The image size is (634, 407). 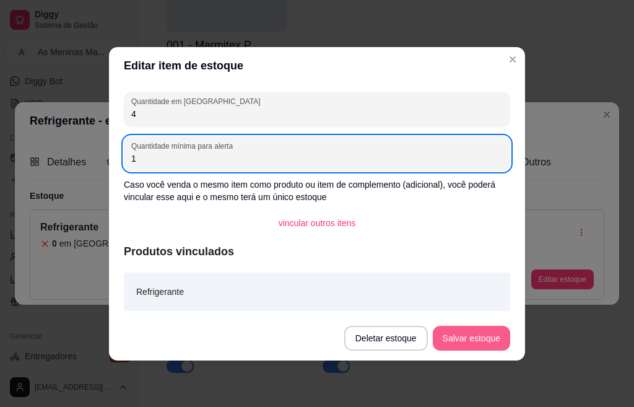 I want to click on article: Refrigerante, so click(x=160, y=292).